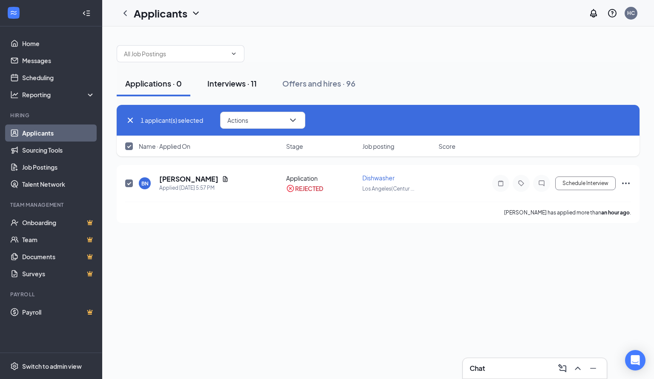 The height and width of the screenshot is (379, 654). Describe the element at coordinates (238, 120) in the screenshot. I see `span: Actions` at that location.